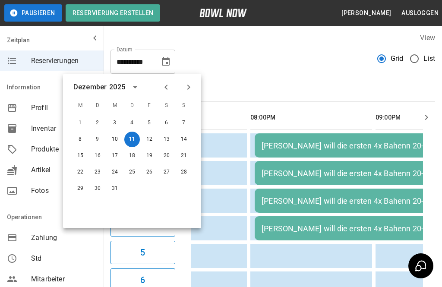 The image size is (442, 287). Describe the element at coordinates (420, 13) in the screenshot. I see `button: Ausloggen` at that location.